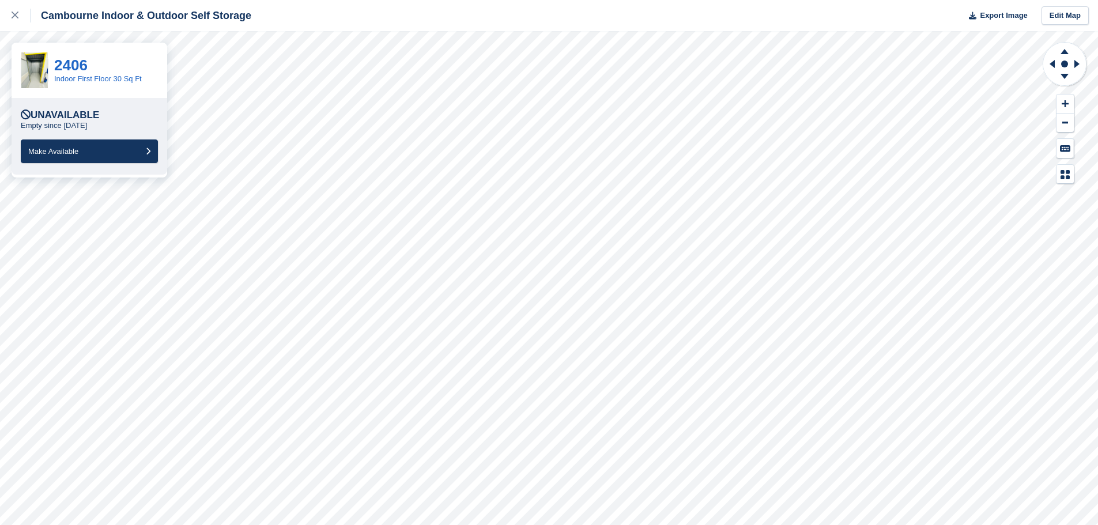  I want to click on div: Unavailable, so click(60, 115).